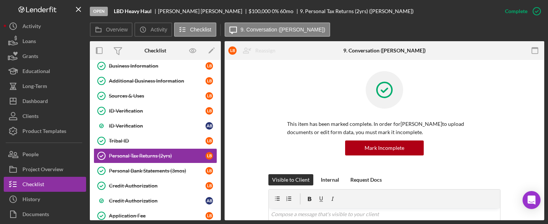 The height and width of the screenshot is (224, 548). What do you see at coordinates (35, 102) in the screenshot?
I see `div: Dashboard` at bounding box center [35, 102].